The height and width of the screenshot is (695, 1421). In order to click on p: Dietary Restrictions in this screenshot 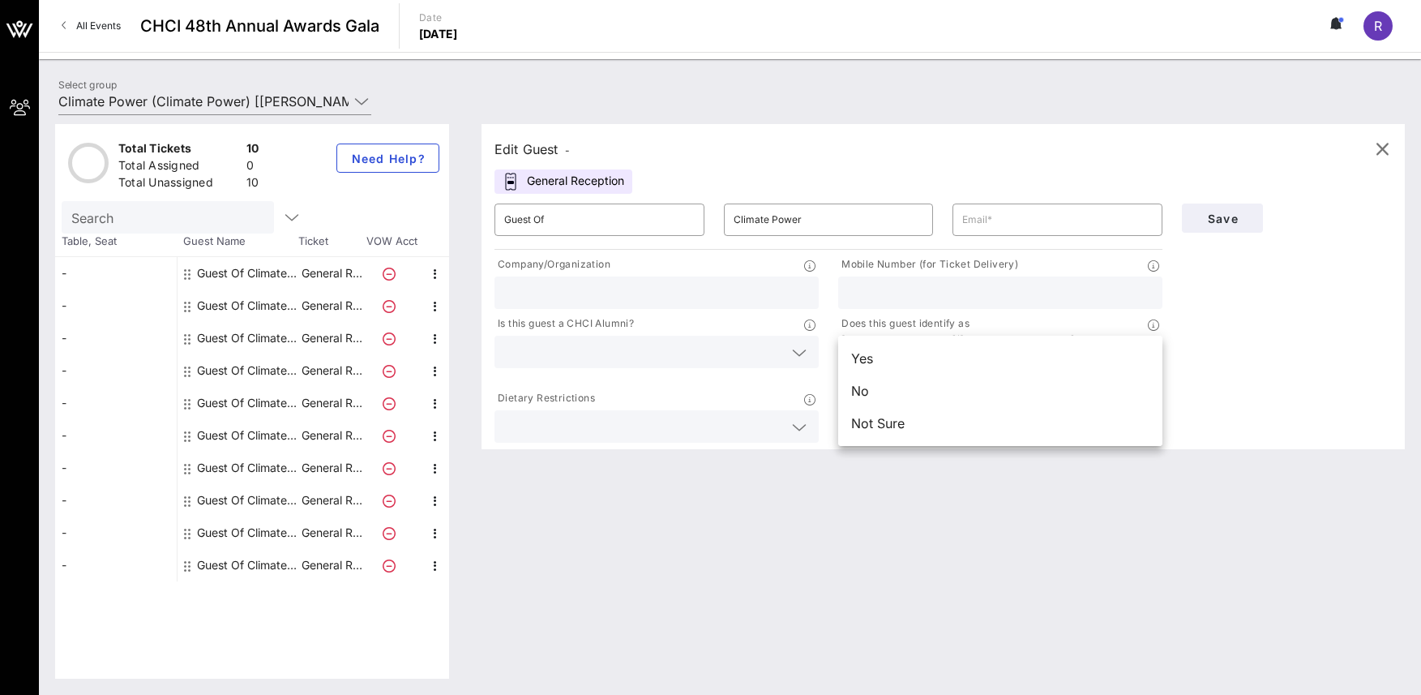, I will do `click(545, 398)`.